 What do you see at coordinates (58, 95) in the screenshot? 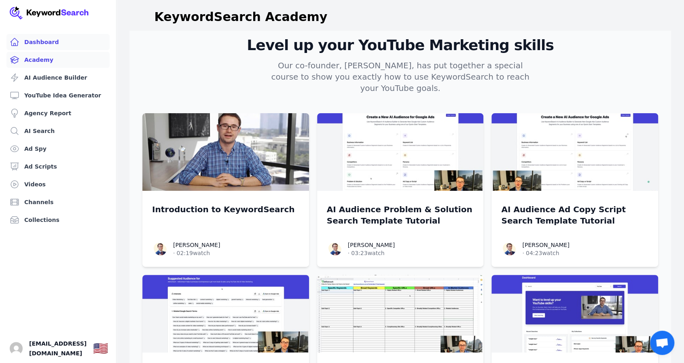
I see `a: YouTube Idea Generator` at bounding box center [58, 95].